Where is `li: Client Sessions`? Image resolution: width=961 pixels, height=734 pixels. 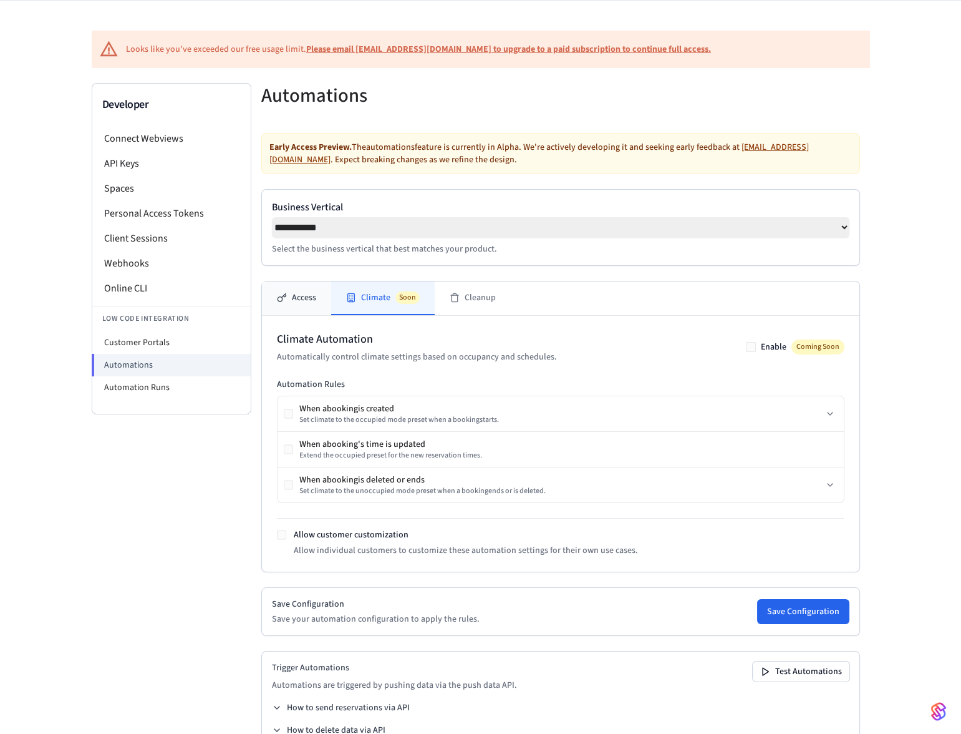 li: Client Sessions is located at coordinates (172, 238).